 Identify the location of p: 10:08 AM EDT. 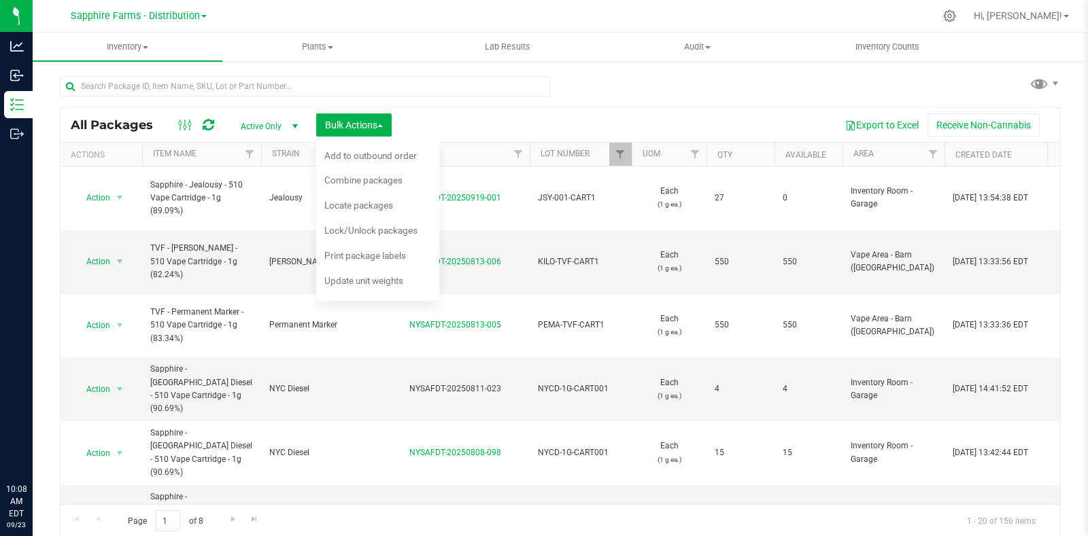
(16, 502).